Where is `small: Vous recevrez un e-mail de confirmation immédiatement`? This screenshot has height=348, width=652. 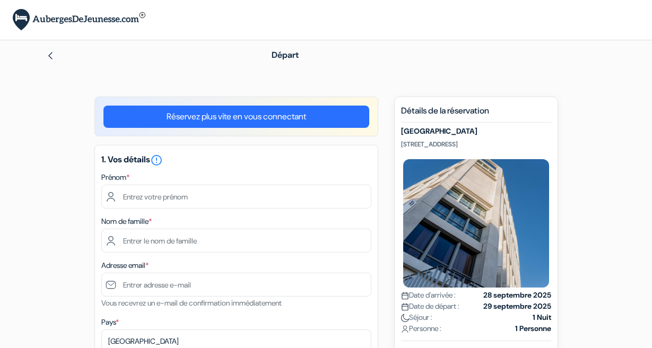
small: Vous recevrez un e-mail de confirmation immédiatement is located at coordinates (192, 303).